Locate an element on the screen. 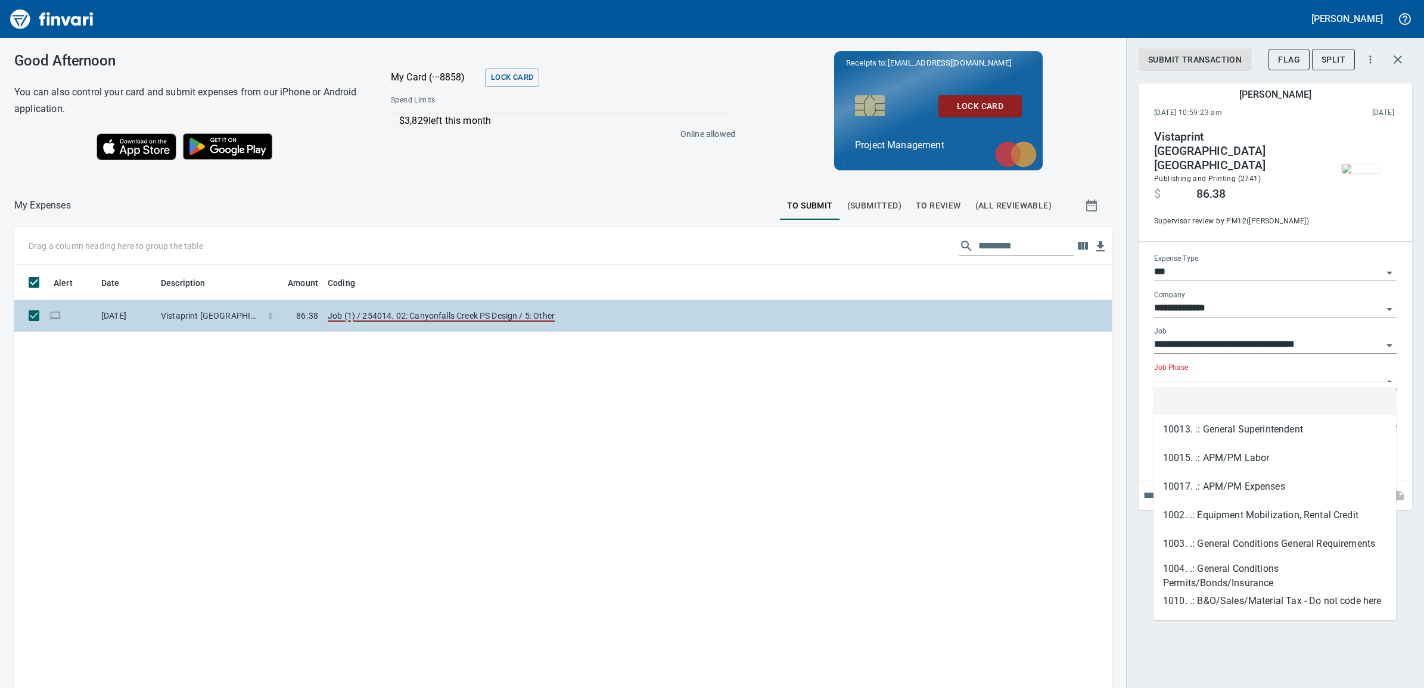 This screenshot has width=1424, height=688. span: (All Reviewable) is located at coordinates (1013, 206).